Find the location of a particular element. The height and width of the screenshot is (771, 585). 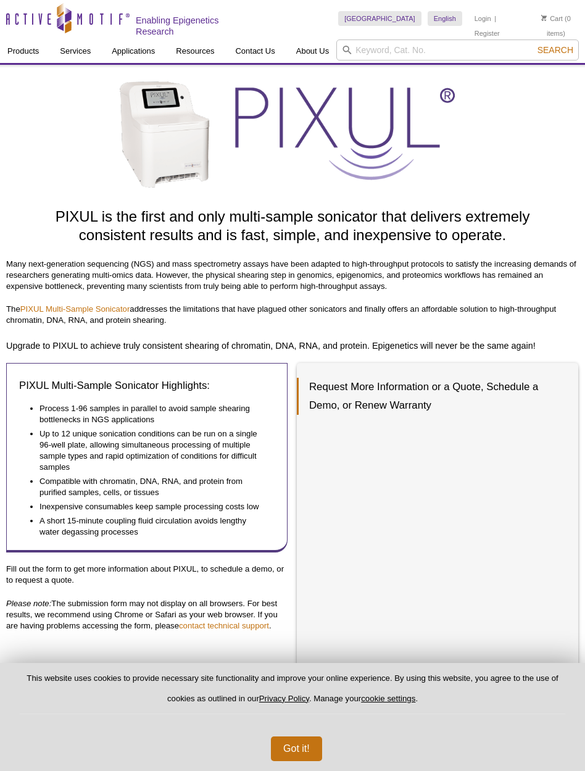

em: Please note: is located at coordinates (28, 603).